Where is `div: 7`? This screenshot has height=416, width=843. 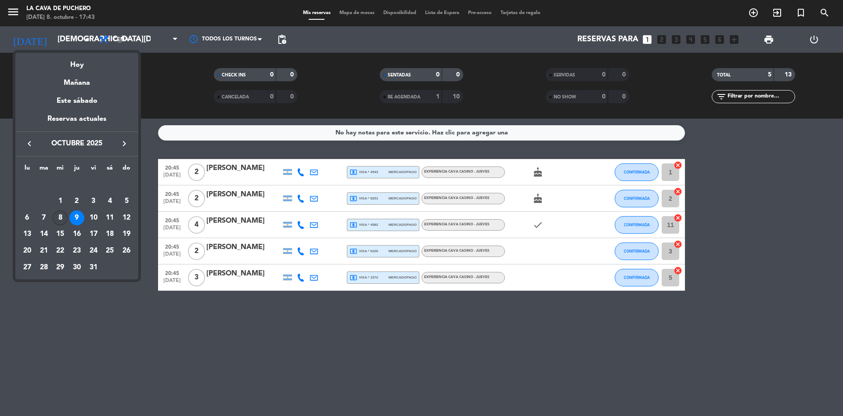
div: 7 is located at coordinates (44, 218).